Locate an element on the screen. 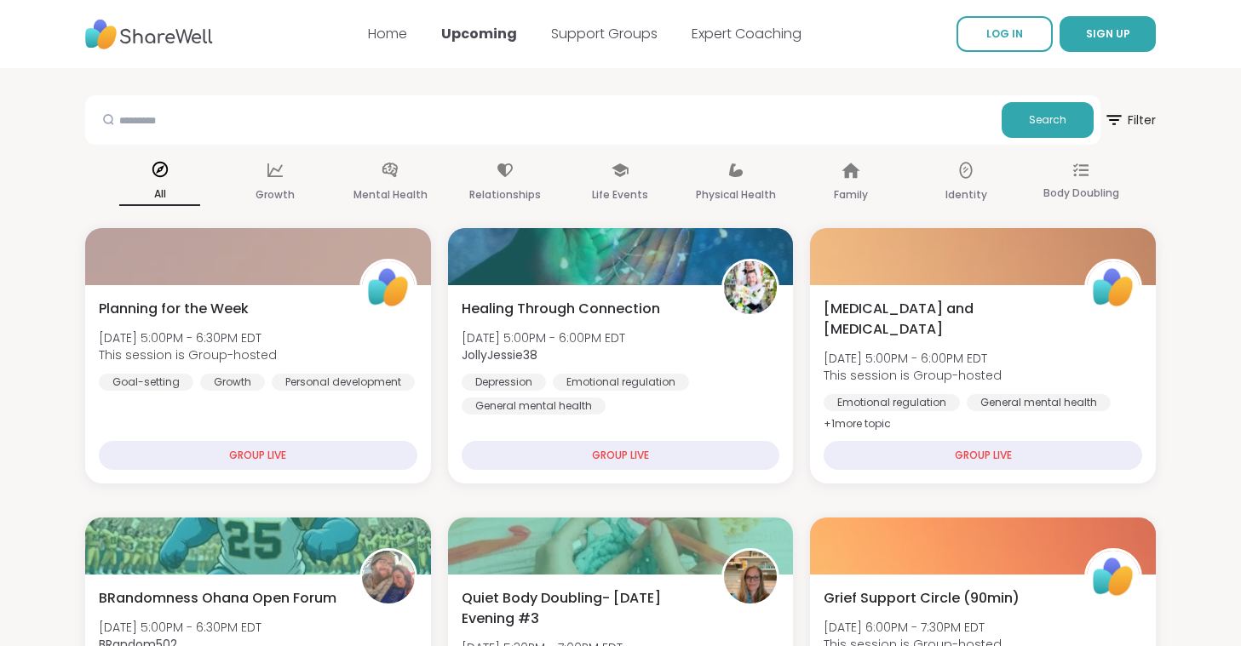 This screenshot has width=1241, height=646. span: Filter is located at coordinates (1129, 120).